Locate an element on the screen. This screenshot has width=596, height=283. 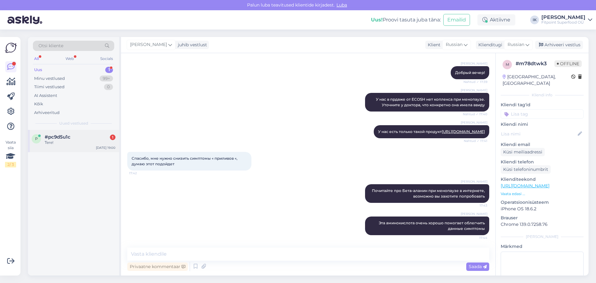
div: # m78dtwk3 is located at coordinates (534, 64).